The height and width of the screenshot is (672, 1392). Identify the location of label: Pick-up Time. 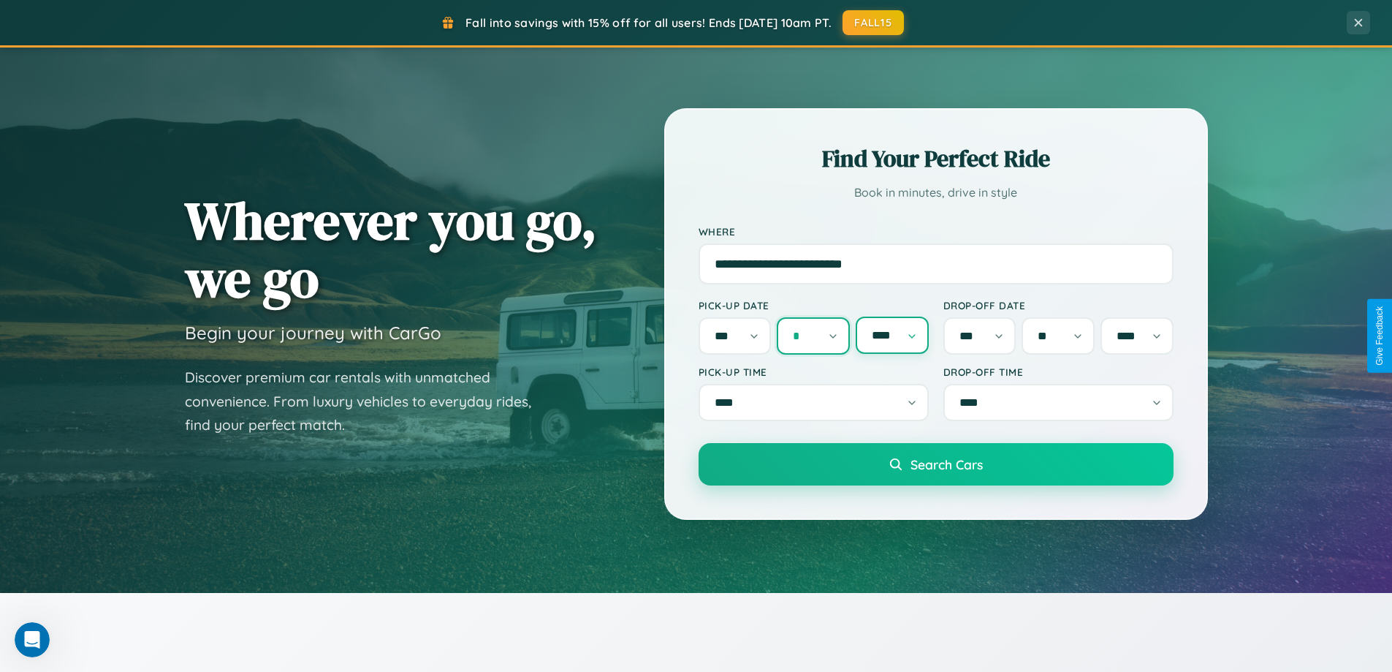
(814, 371).